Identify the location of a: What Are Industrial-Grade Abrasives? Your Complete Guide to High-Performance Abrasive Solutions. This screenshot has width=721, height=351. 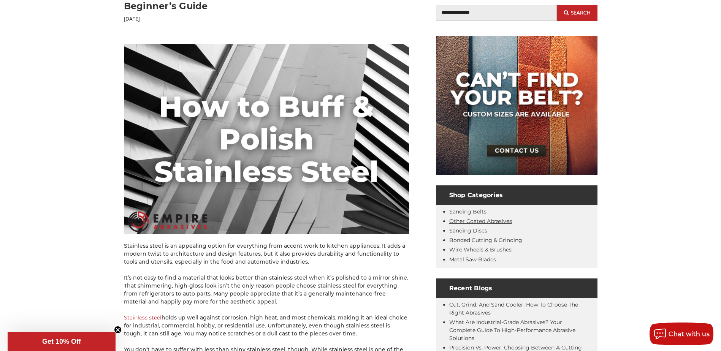
(513, 330).